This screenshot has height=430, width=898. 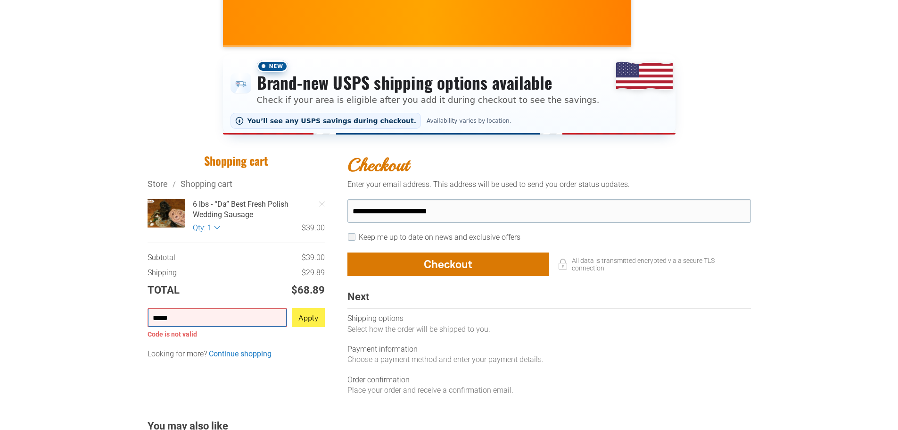 What do you see at coordinates (322, 204) in the screenshot?
I see `a: Remove Item` at bounding box center [322, 204].